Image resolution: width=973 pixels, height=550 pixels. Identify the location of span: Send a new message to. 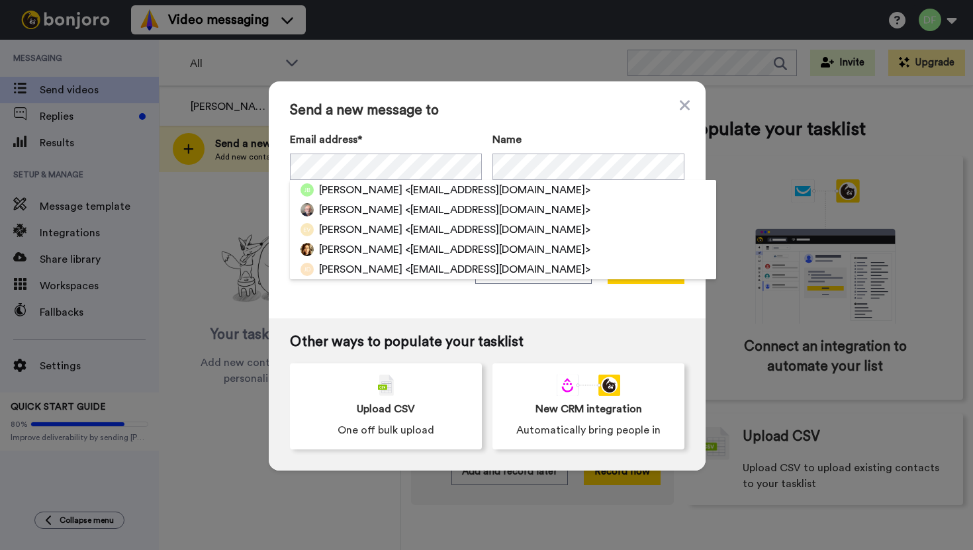
(487, 111).